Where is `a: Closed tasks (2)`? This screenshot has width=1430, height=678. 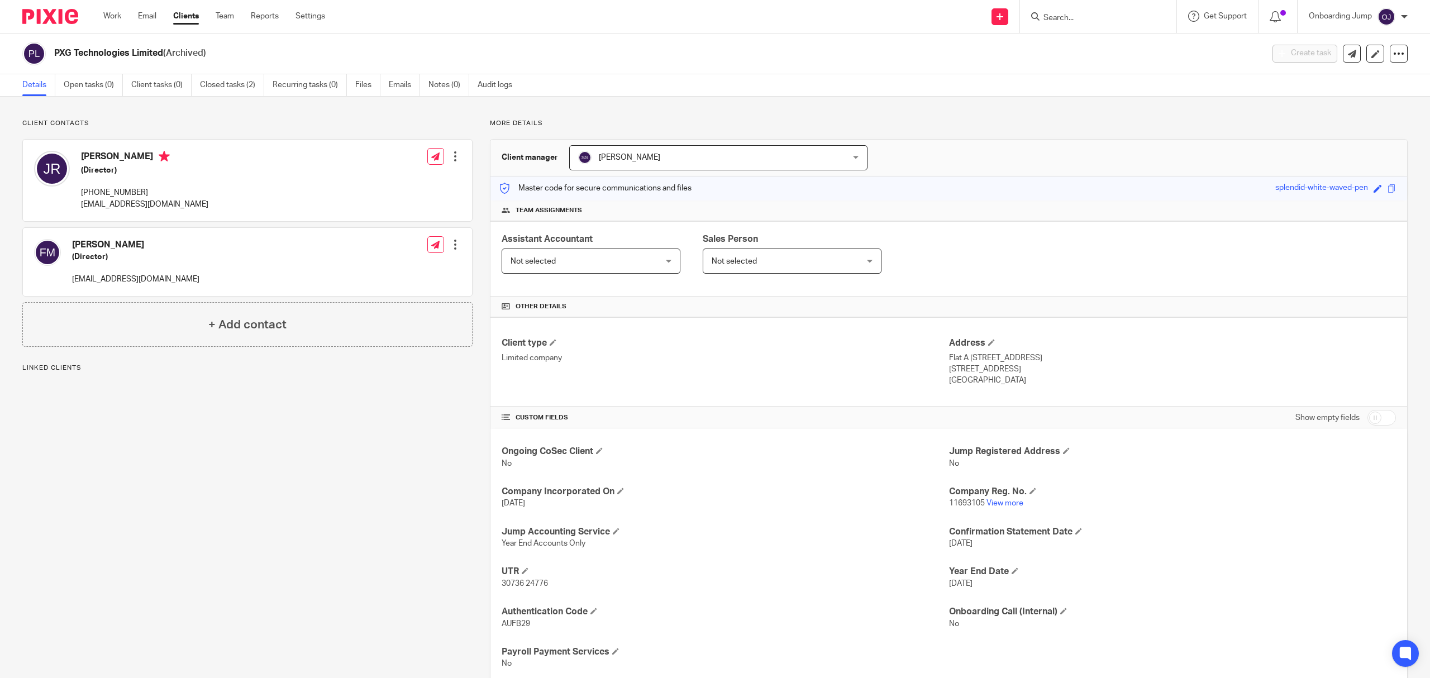 a: Closed tasks (2) is located at coordinates (232, 85).